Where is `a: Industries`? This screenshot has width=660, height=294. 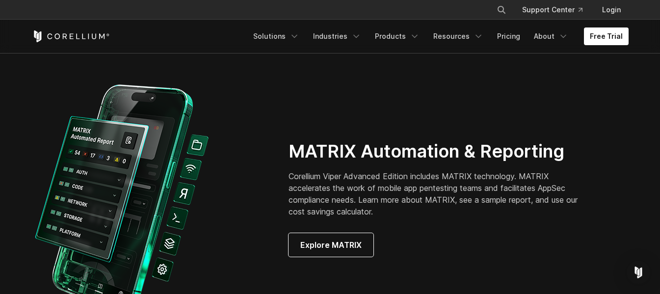 a: Industries is located at coordinates (337, 36).